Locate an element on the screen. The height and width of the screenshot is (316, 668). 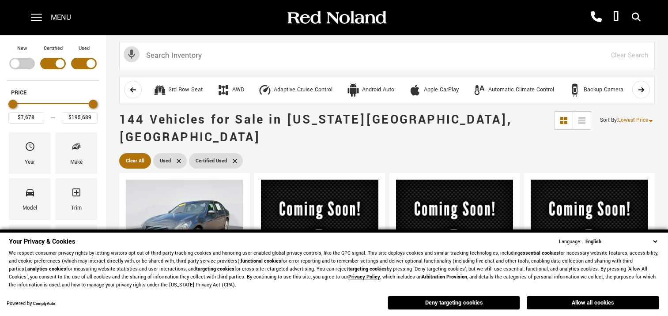
div: Model is located at coordinates (30, 208).